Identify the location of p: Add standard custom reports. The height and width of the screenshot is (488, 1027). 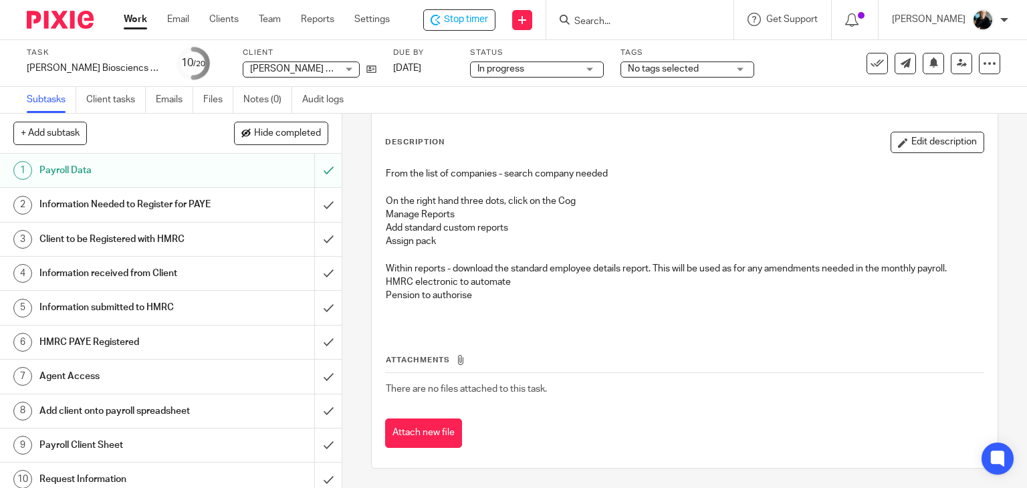
(685, 228).